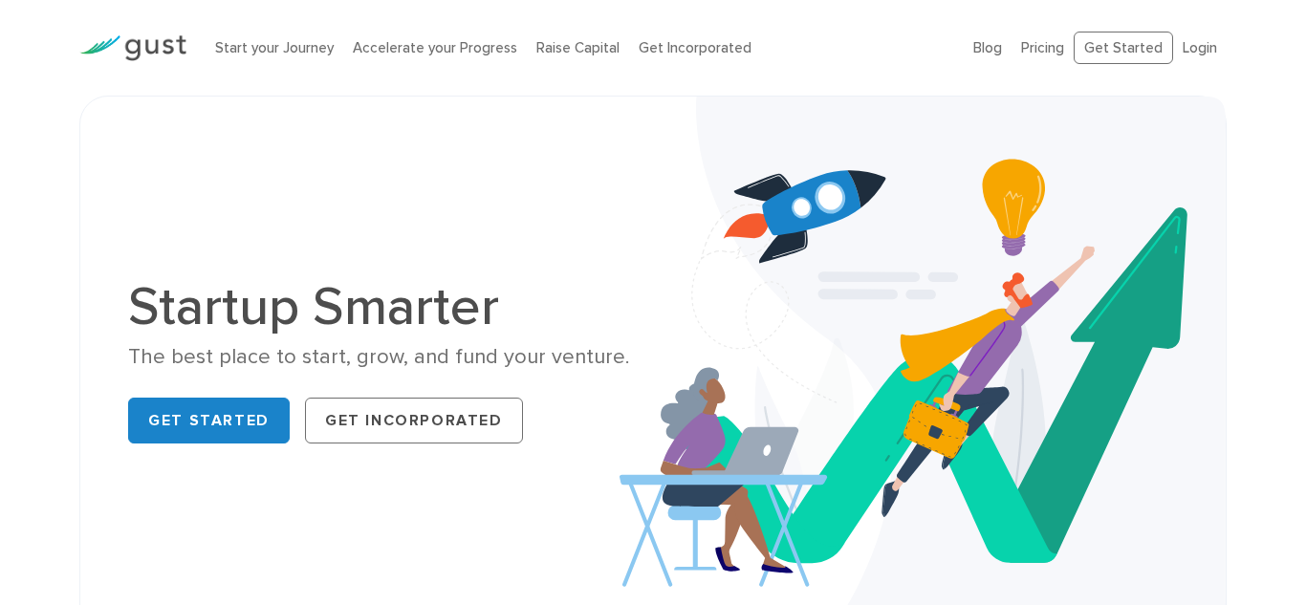 The image size is (1306, 605). I want to click on a: Blog, so click(988, 48).